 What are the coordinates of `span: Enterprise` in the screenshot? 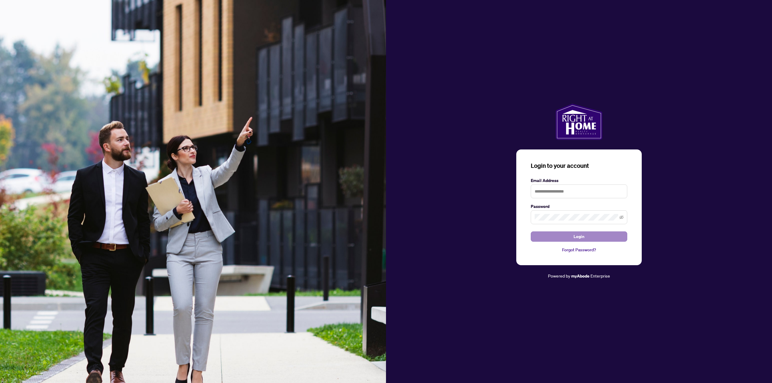 It's located at (600, 276).